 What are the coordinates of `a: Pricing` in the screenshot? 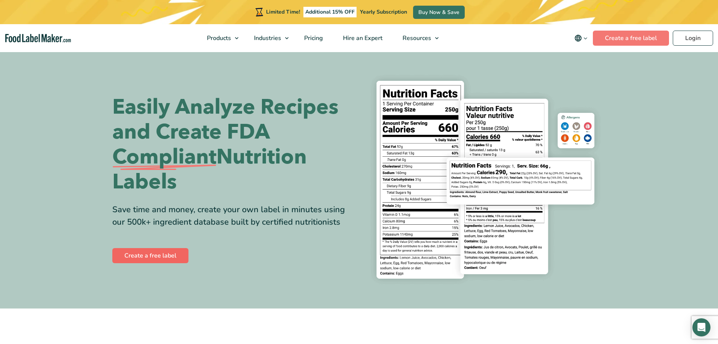 It's located at (313, 38).